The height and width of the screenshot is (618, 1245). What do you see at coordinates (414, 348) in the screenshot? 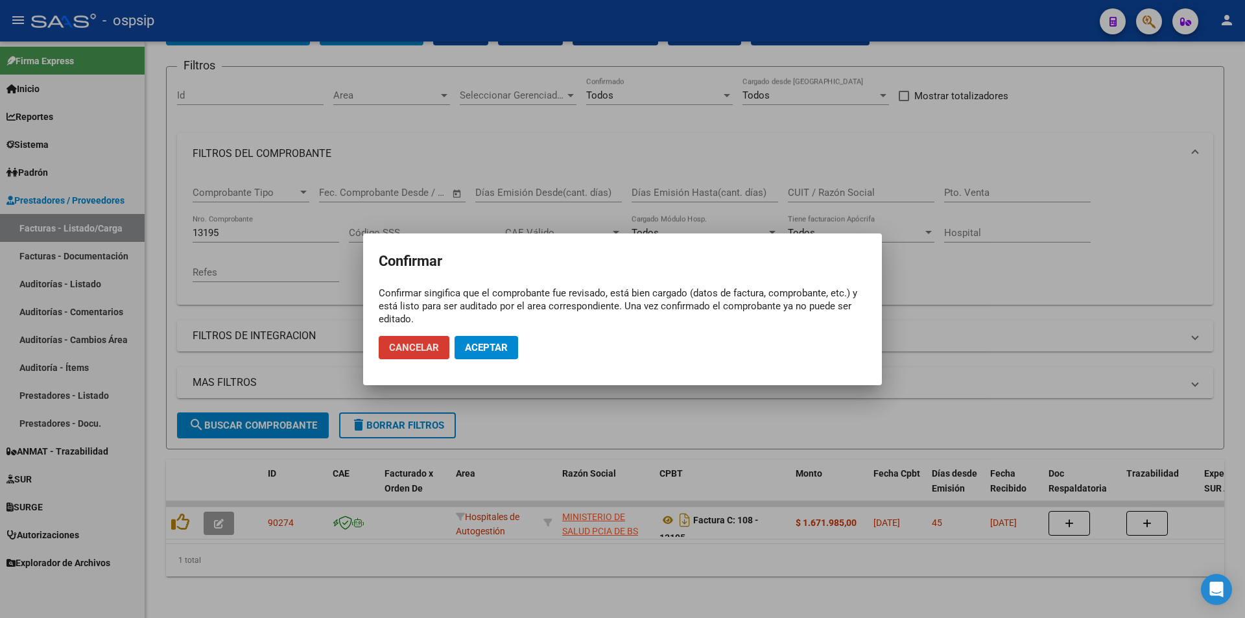
I see `button: Cancelar` at bounding box center [414, 348].